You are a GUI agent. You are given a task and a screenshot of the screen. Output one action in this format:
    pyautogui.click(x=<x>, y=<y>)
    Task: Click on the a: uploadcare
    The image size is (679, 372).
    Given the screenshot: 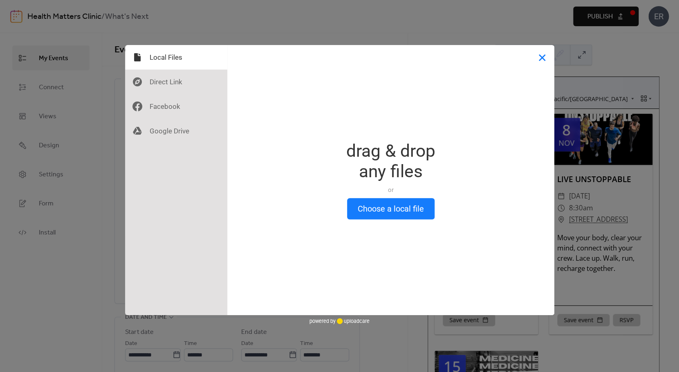 What is the action you would take?
    pyautogui.click(x=352, y=321)
    